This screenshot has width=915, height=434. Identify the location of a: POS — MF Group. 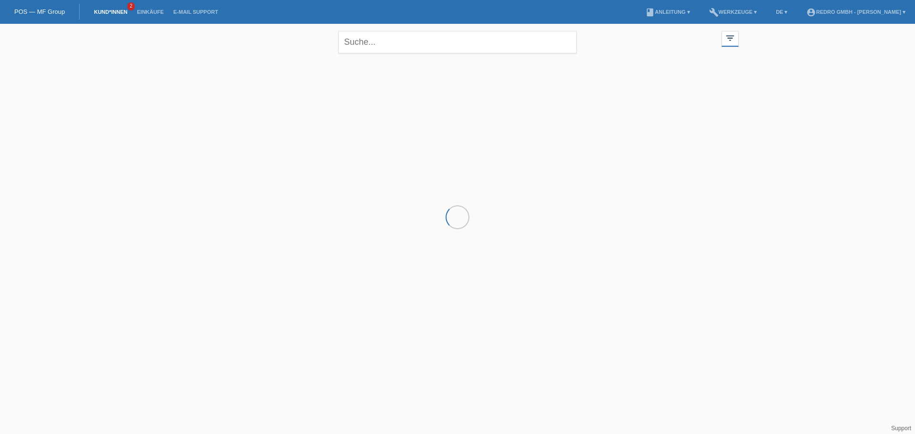
(40, 11).